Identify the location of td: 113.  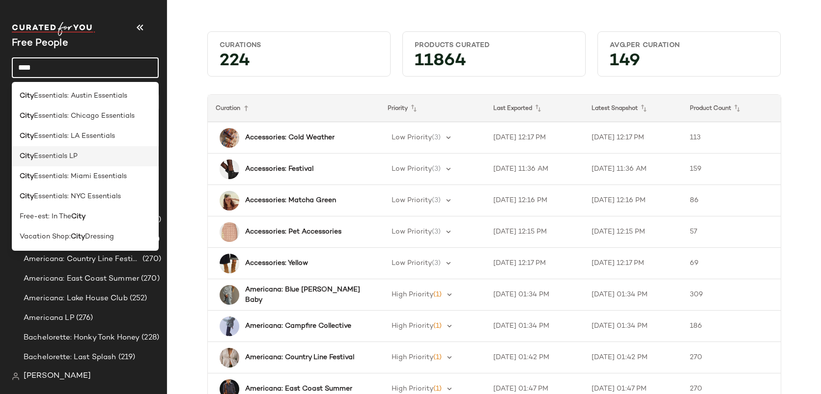
(731, 138).